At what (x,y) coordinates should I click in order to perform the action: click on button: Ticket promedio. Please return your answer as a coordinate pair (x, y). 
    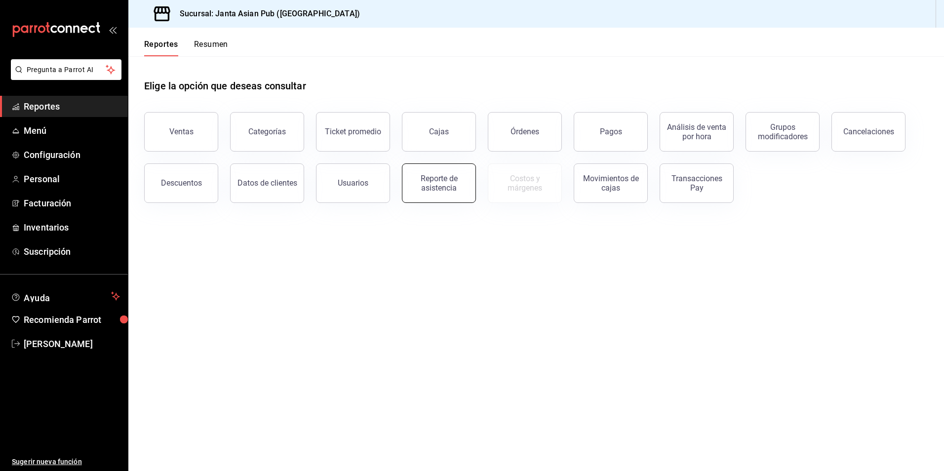
    Looking at the image, I should click on (353, 132).